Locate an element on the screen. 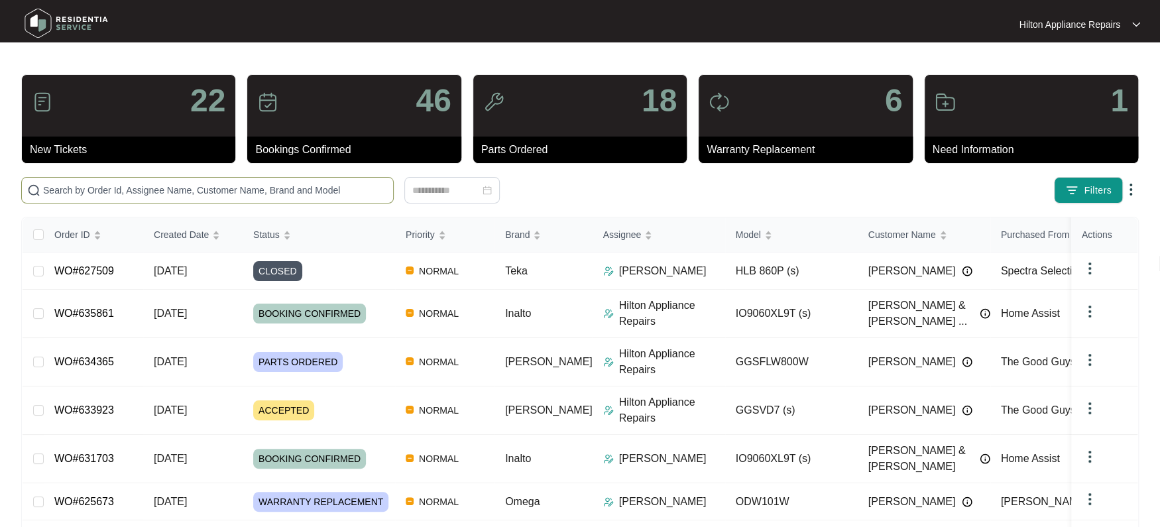 Image resolution: width=1160 pixels, height=527 pixels. span: Status is located at coordinates (266, 235).